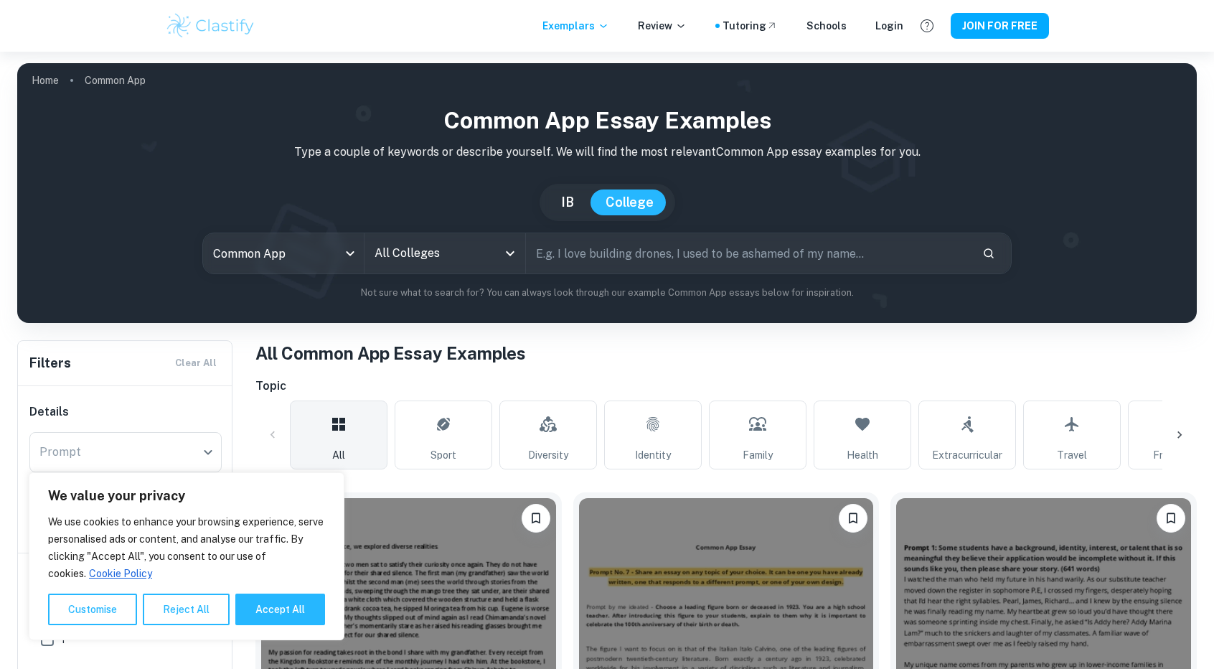 This screenshot has width=1214, height=669. I want to click on div: Common App, so click(283, 253).